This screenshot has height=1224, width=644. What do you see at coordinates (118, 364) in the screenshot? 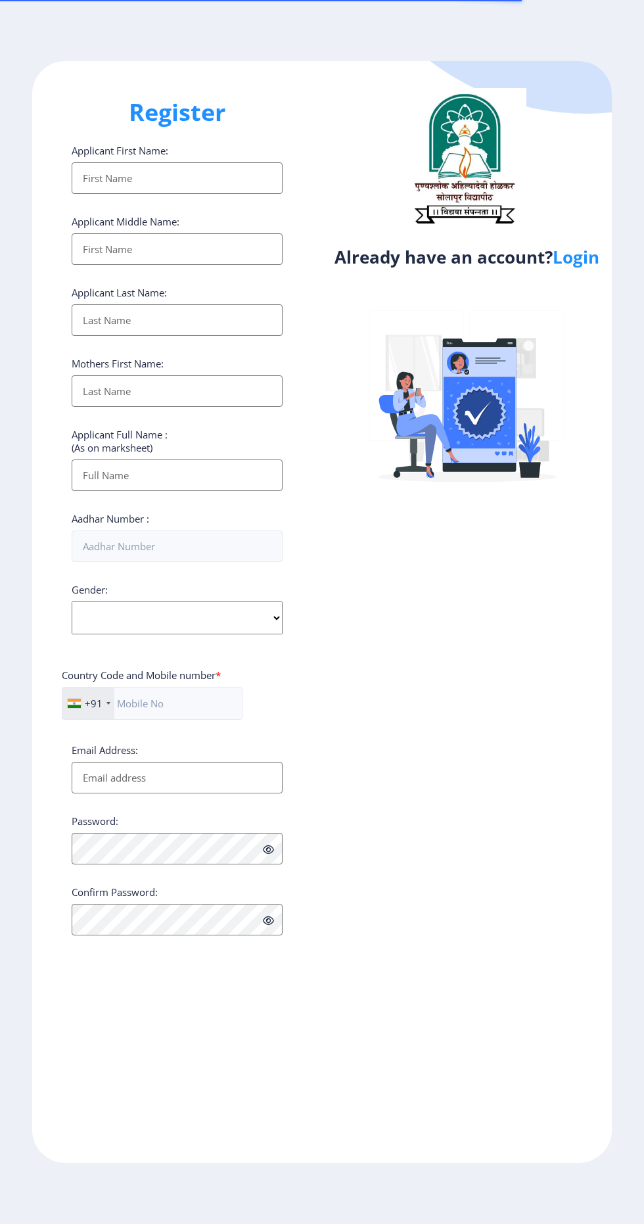
I see `label: Mothers First Name:` at bounding box center [118, 364].